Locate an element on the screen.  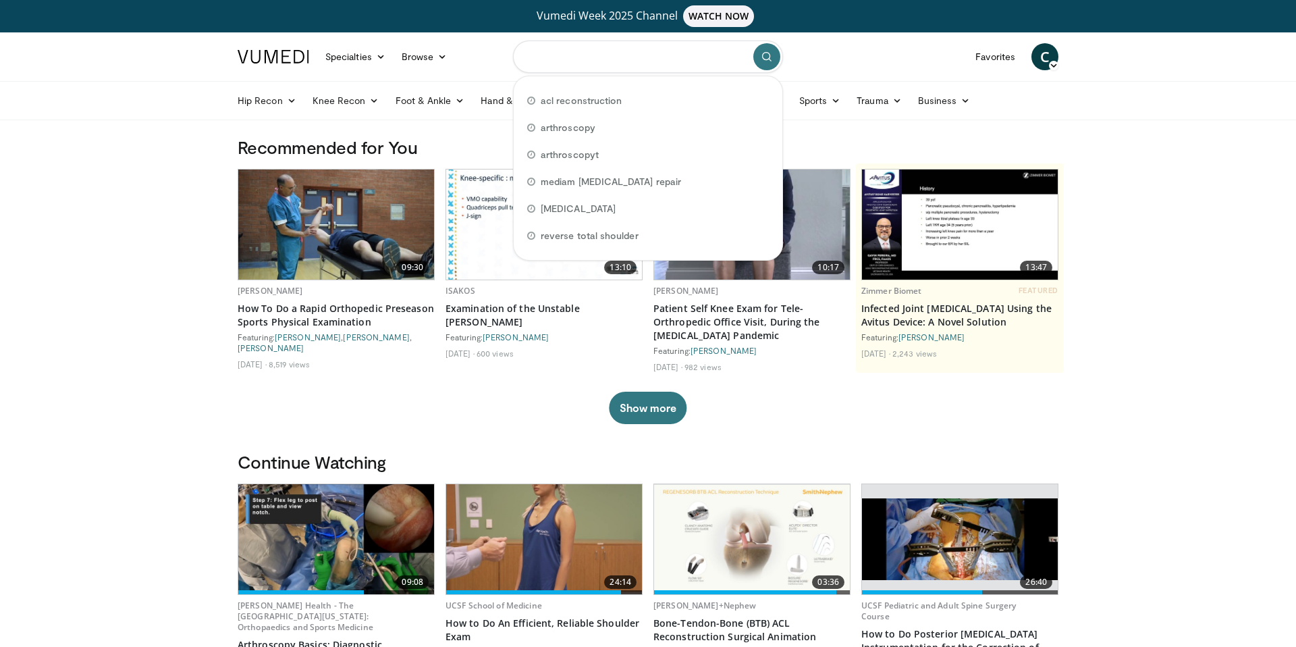
div: Featuring: , , is located at coordinates (336, 342).